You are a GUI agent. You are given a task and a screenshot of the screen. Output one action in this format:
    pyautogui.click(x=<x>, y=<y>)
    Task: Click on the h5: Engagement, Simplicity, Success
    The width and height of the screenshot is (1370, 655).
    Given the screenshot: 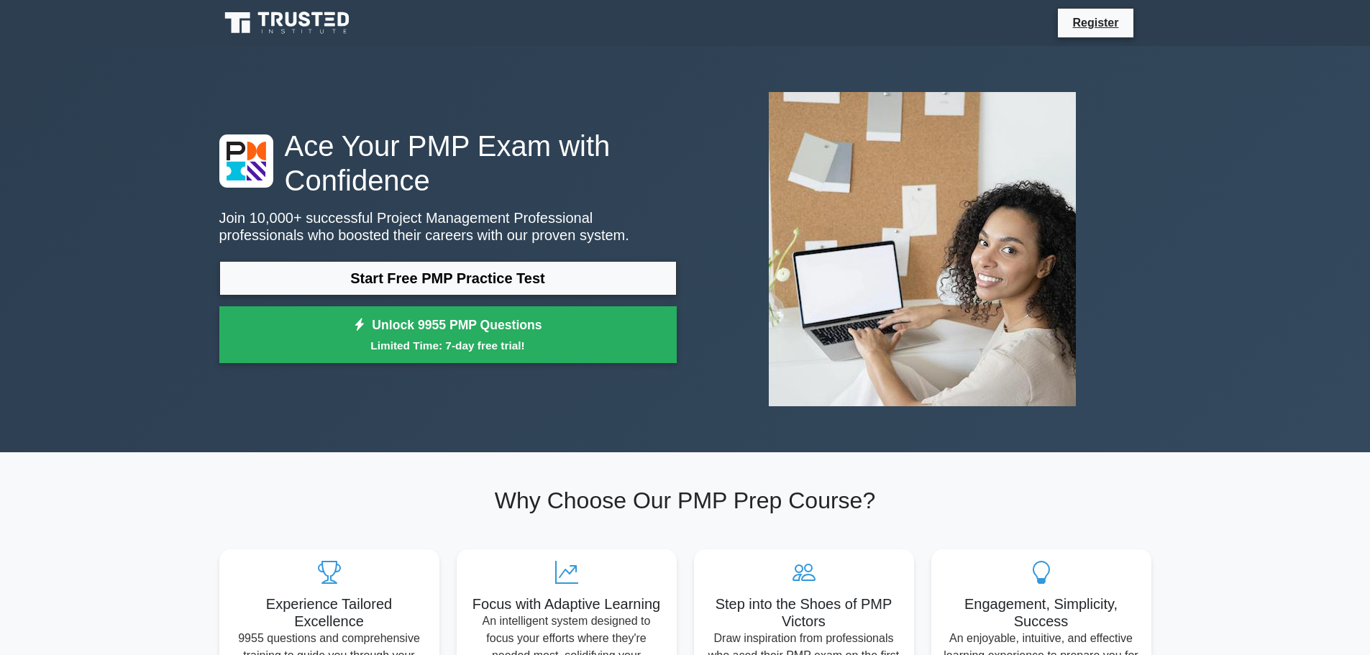 What is the action you would take?
    pyautogui.click(x=1041, y=613)
    